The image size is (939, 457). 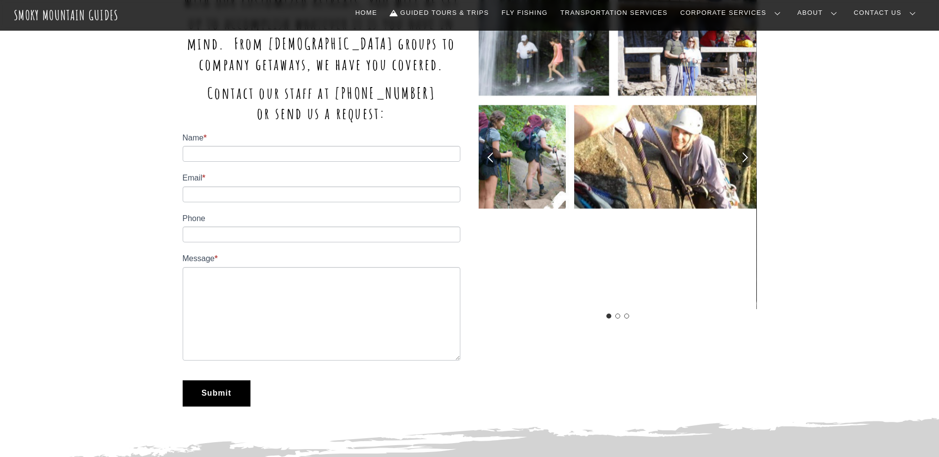 What do you see at coordinates (618, 316) in the screenshot?
I see `a: Go to slide 2` at bounding box center [618, 316].